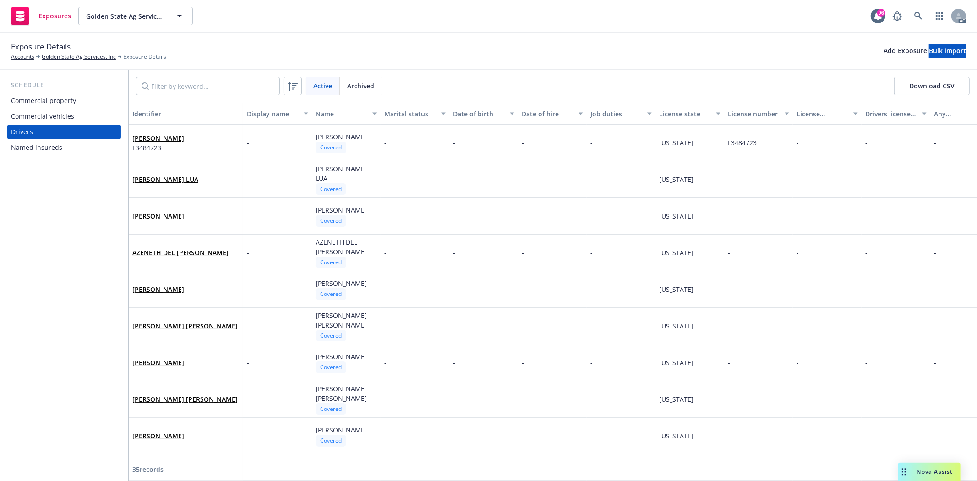 The width and height of the screenshot is (977, 481). I want to click on button: Add Exposure, so click(905, 51).